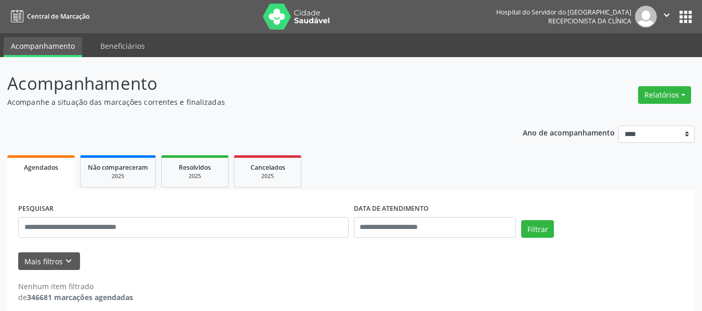 The image size is (702, 311). Describe the element at coordinates (75, 297) in the screenshot. I see `div: de` at that location.